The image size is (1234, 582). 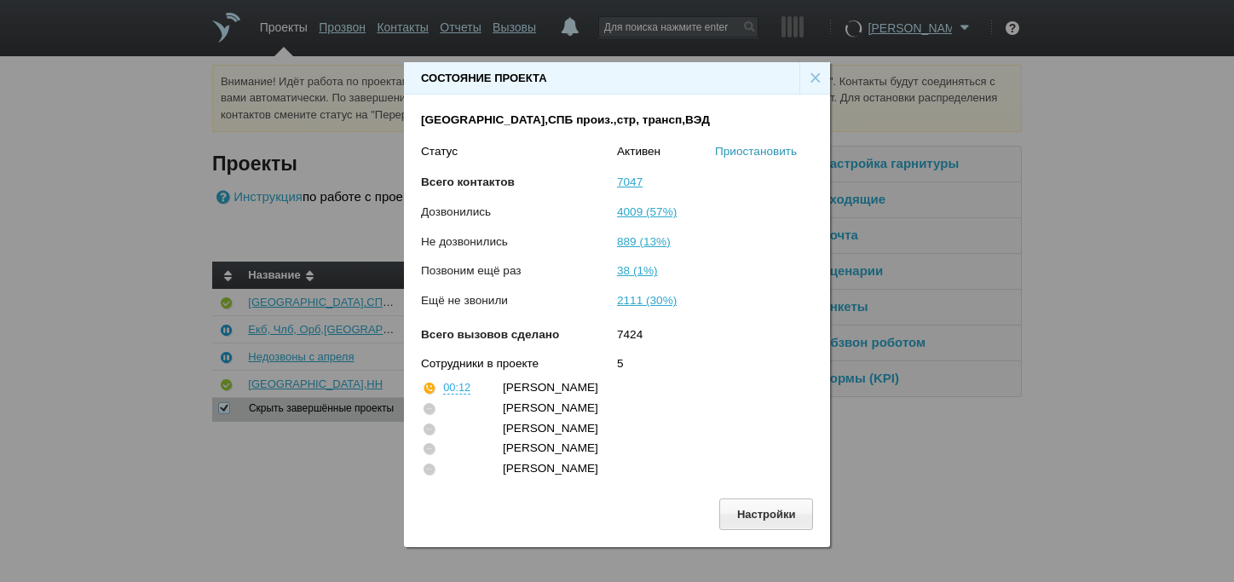 What do you see at coordinates (665, 152) in the screenshot?
I see `div: Активен` at bounding box center [665, 152].